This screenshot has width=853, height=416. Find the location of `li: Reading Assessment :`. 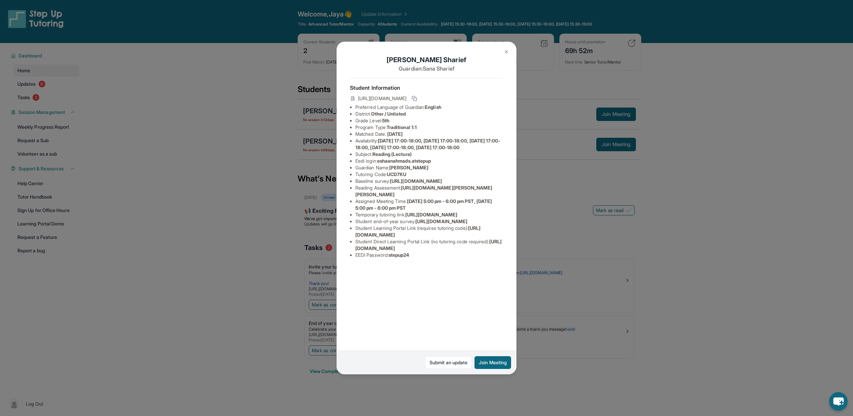

li: Reading Assessment : is located at coordinates (429, 191).